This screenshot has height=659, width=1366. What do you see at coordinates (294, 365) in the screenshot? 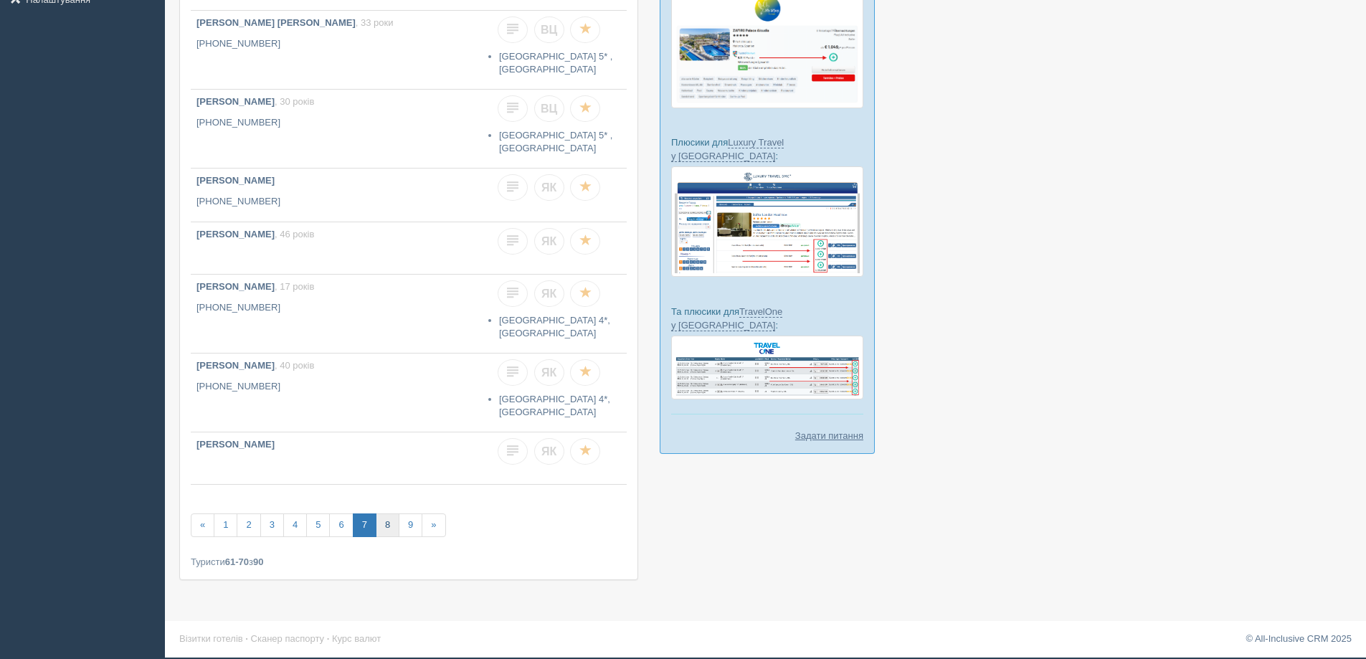
I see `span: , 40 років` at bounding box center [294, 365].